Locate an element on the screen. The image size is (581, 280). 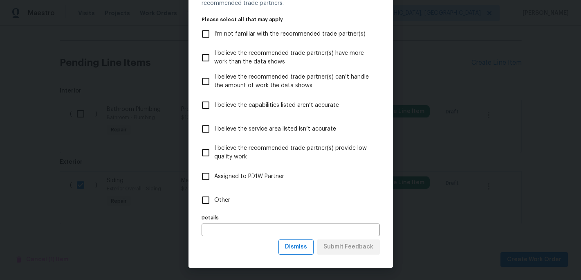
span: I’m not familiar with the recommended trade partner(s) is located at coordinates (290, 34).